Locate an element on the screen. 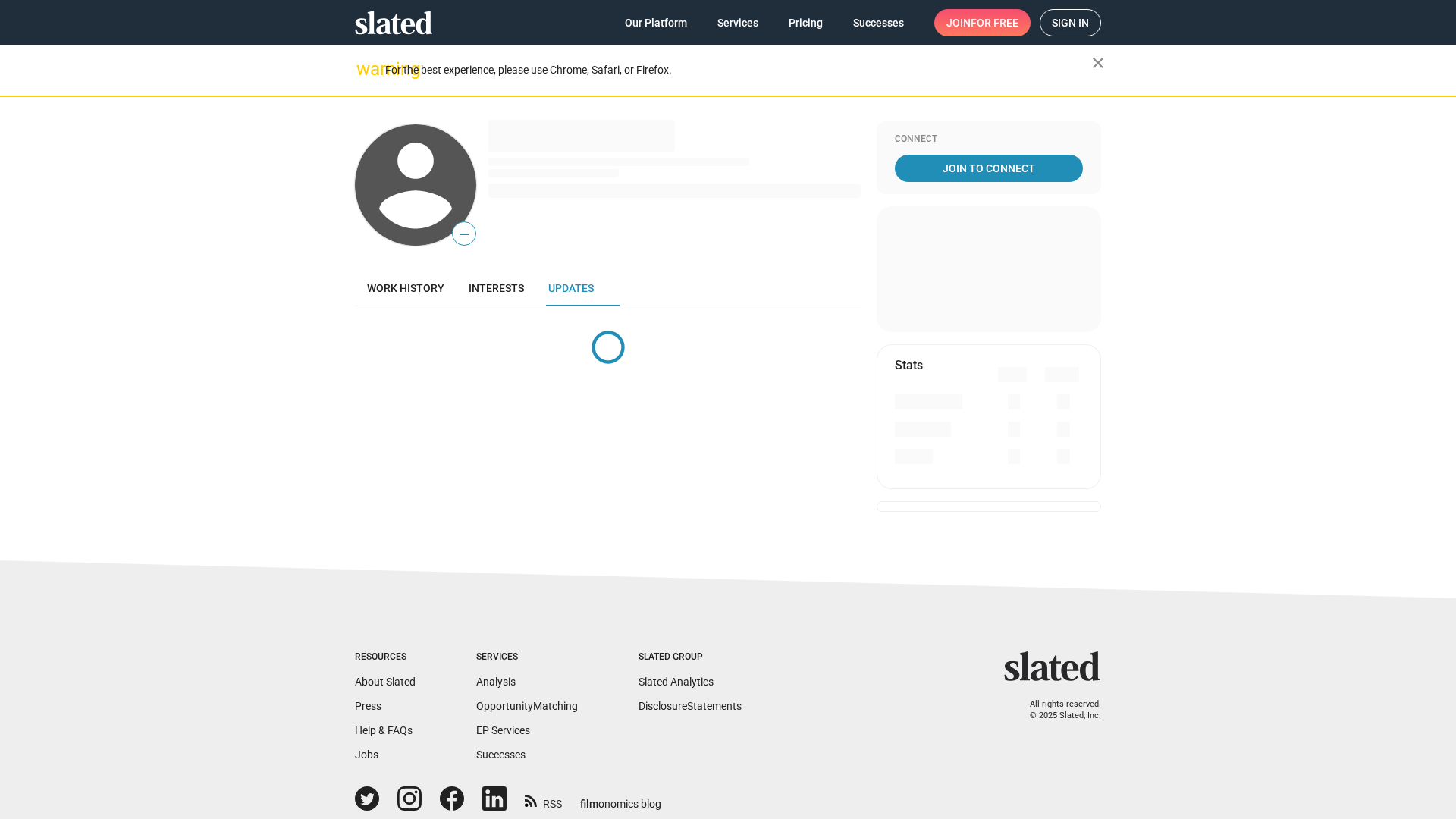 This screenshot has height=819, width=1456. a: OpportunityMatching is located at coordinates (527, 705).